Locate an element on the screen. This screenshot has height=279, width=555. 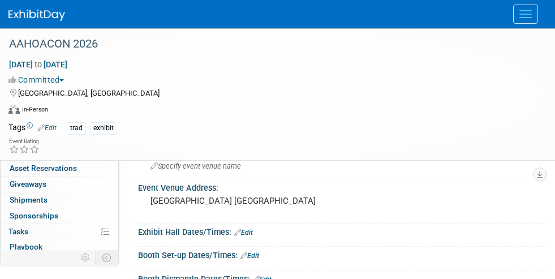
span: Giveaways is located at coordinates (28, 184).